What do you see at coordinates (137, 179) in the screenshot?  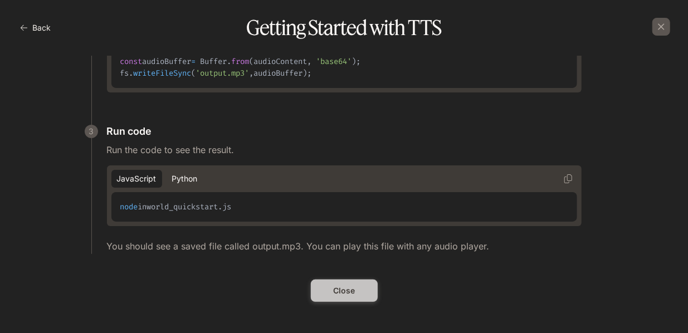 I see `button: JavaScript` at bounding box center [137, 179].